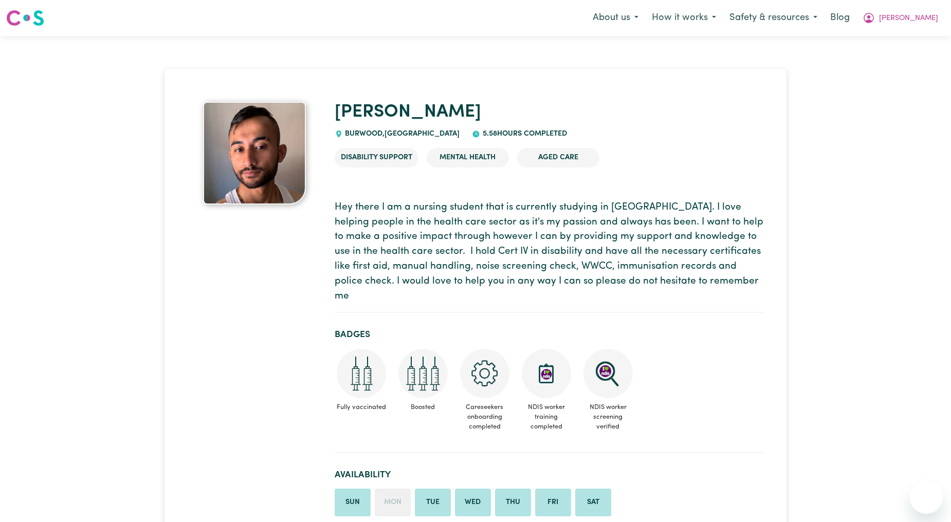  Describe the element at coordinates (468, 158) in the screenshot. I see `li: Mental Health` at that location.